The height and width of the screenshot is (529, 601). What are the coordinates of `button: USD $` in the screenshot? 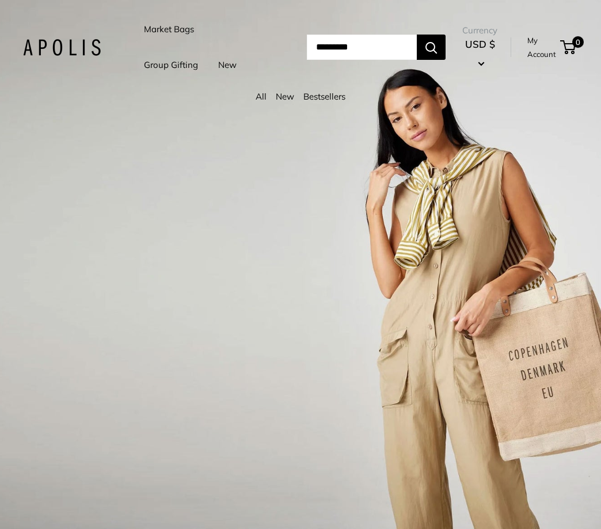 It's located at (480, 54).